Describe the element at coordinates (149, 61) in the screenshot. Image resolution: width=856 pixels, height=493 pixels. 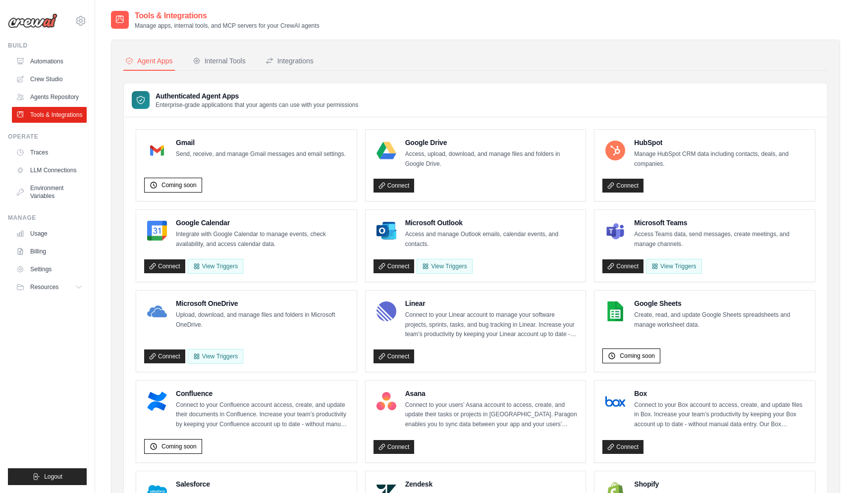
I see `button: Agent Apps` at that location.